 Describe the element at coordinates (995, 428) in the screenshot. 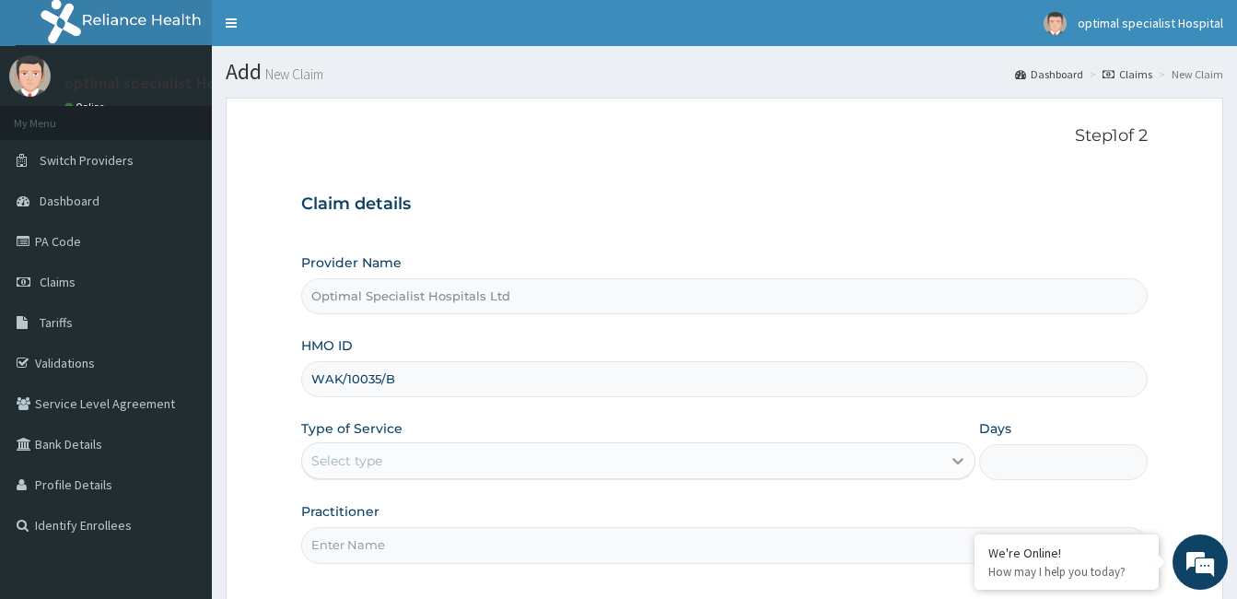

I see `label: Days` at that location.